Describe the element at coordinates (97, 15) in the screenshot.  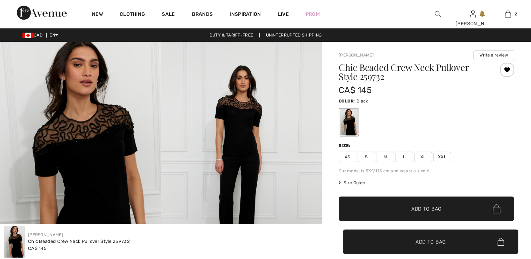
I see `a: New` at that location.